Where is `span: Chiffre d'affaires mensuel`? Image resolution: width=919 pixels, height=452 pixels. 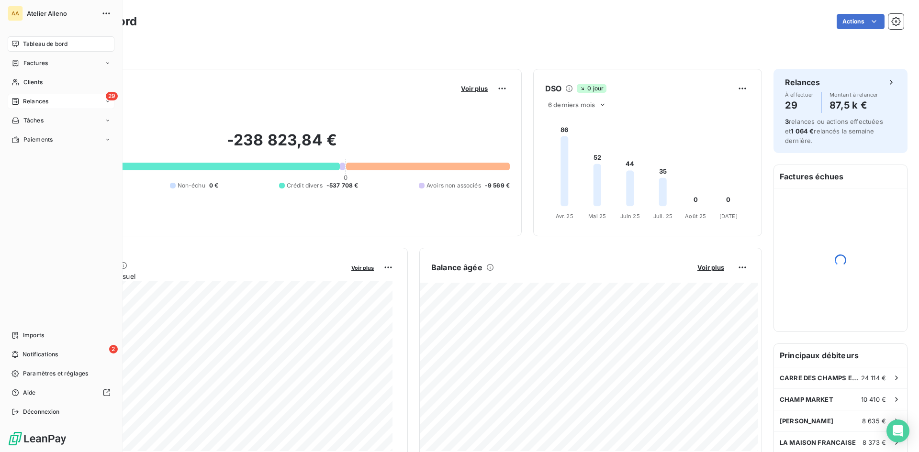 span: Chiffre d'affaires mensuel is located at coordinates (199, 276).